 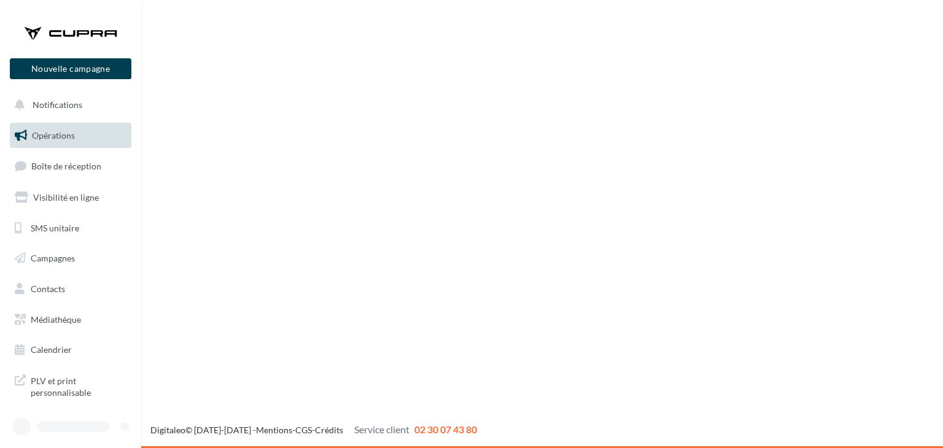 I want to click on button: Nouvelle campagne, so click(x=71, y=69).